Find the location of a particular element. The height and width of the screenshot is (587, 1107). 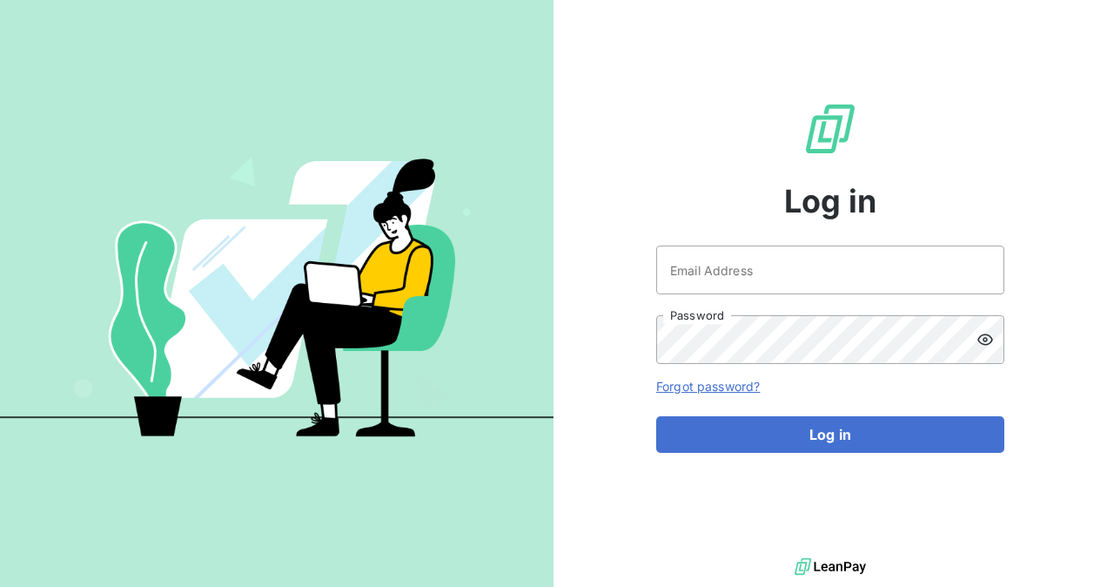

button: Log in is located at coordinates (831, 434).